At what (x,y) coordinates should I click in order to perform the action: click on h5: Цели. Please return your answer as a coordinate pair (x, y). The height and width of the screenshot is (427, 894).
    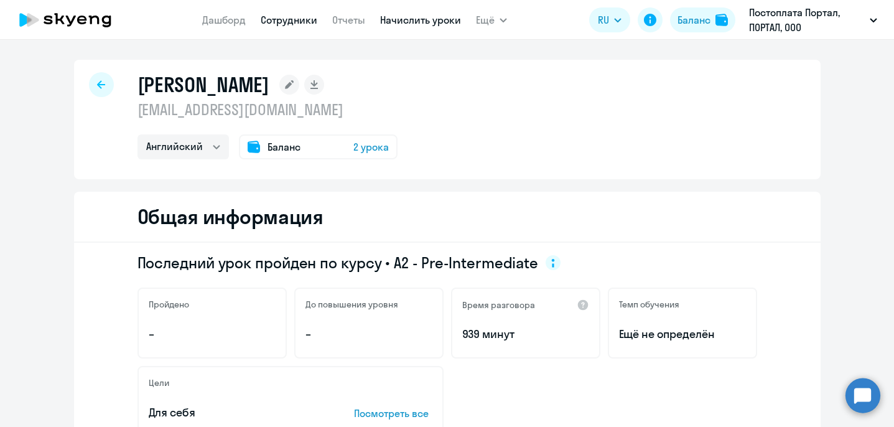
    Looking at the image, I should click on (159, 382).